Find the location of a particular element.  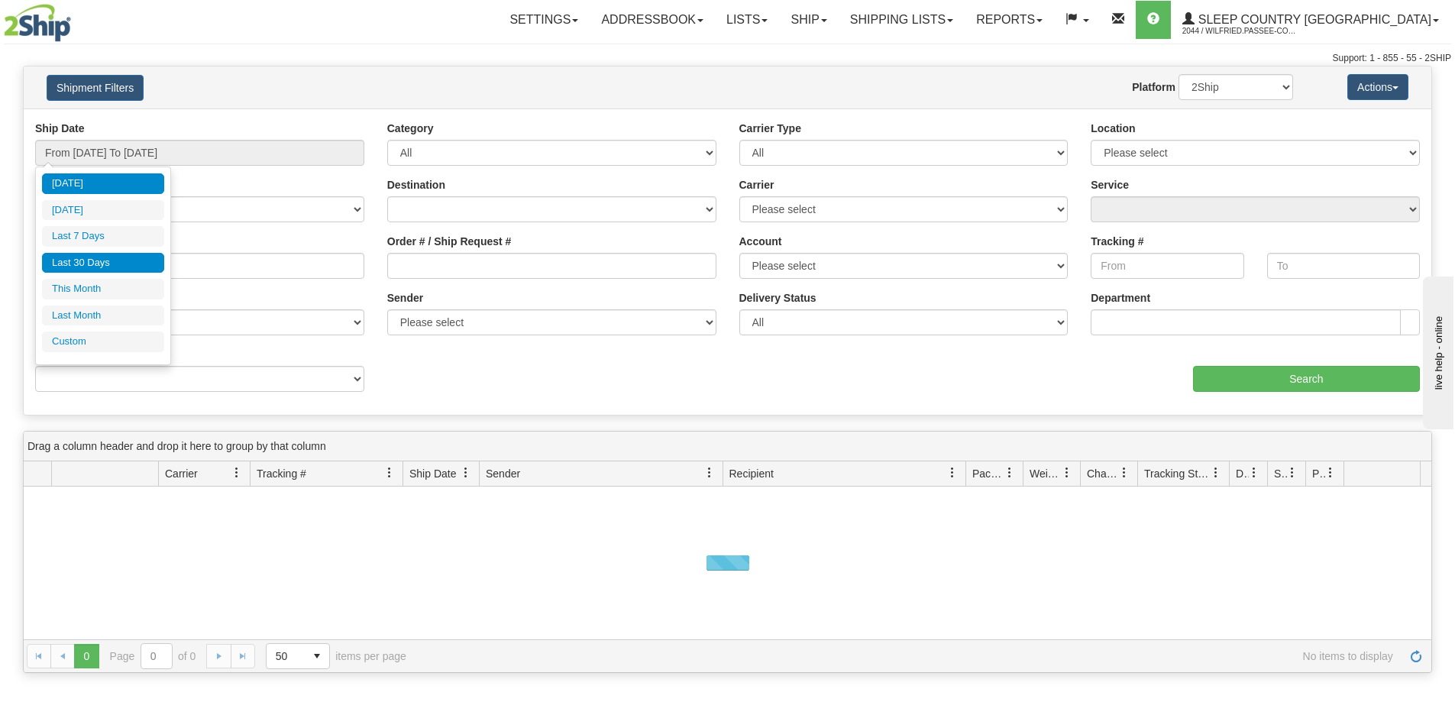

span: Page 0 is located at coordinates (86, 656).